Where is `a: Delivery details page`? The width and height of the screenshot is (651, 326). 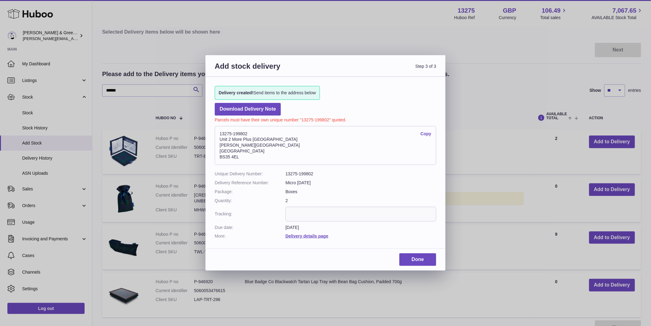 a: Delivery details page is located at coordinates (307, 236).